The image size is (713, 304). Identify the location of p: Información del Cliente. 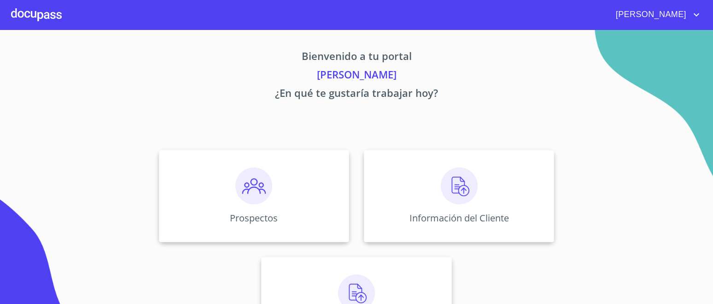
(459, 218).